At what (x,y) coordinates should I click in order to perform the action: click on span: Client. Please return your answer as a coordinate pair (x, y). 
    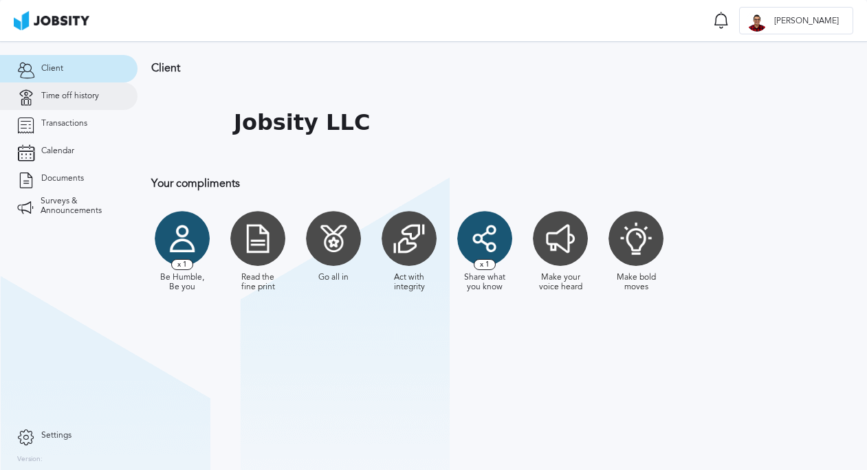
    Looking at the image, I should click on (52, 69).